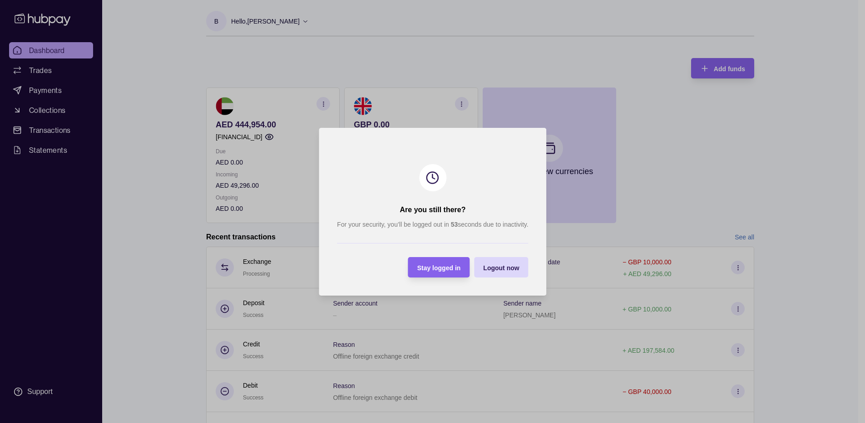 The width and height of the screenshot is (865, 423). What do you see at coordinates (438, 267) in the screenshot?
I see `button: Stay logged in` at bounding box center [438, 267].